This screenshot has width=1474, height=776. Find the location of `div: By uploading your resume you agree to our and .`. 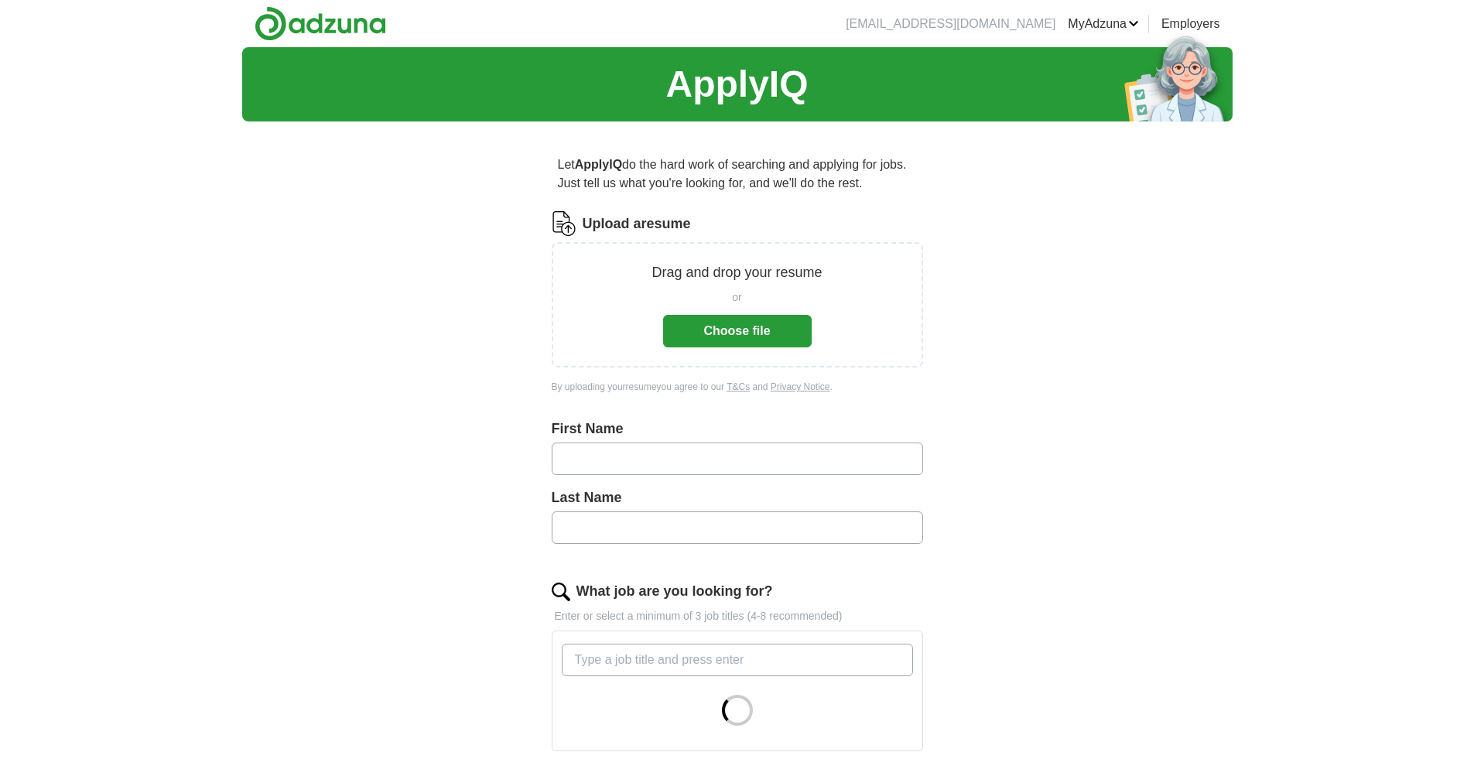

div: By uploading your resume you agree to our and . is located at coordinates (737, 387).